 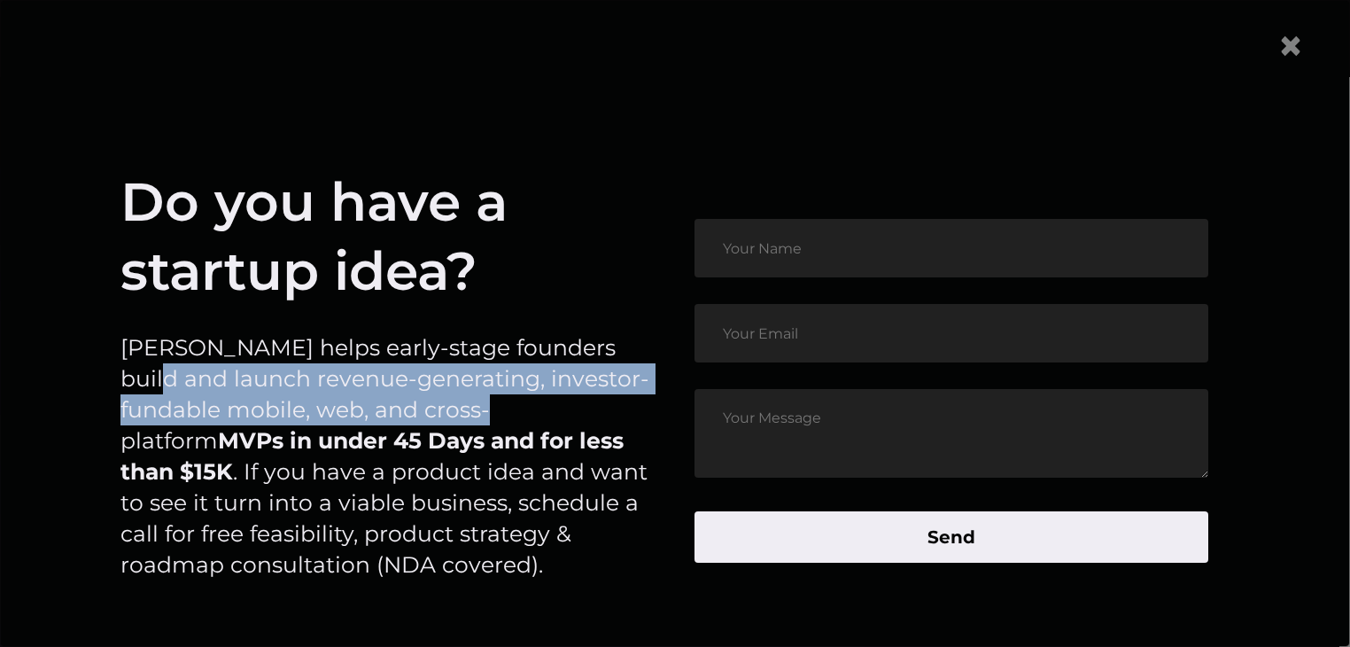 I want to click on button: Send, so click(x=952, y=537).